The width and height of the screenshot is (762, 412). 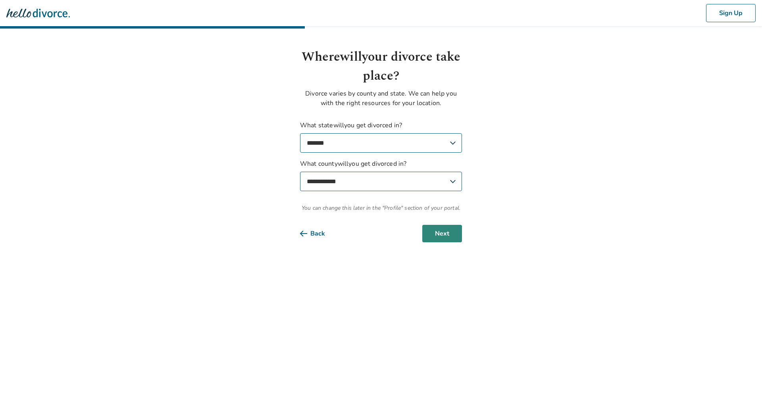 What do you see at coordinates (381, 67) in the screenshot?
I see `h1: Where will your divorce take place?` at bounding box center [381, 67].